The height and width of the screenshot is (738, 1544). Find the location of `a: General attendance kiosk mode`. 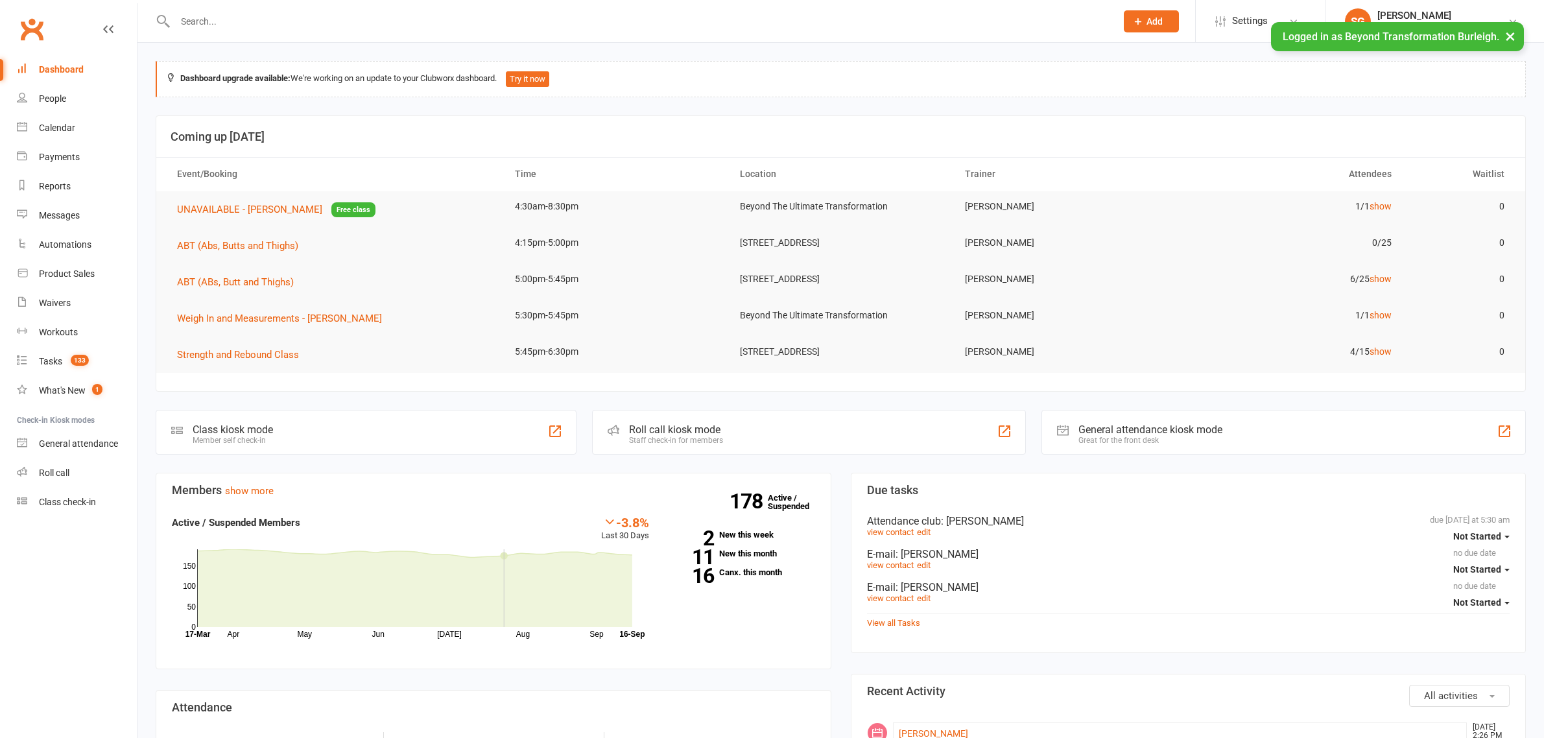

a: General attendance kiosk mode is located at coordinates (77, 444).